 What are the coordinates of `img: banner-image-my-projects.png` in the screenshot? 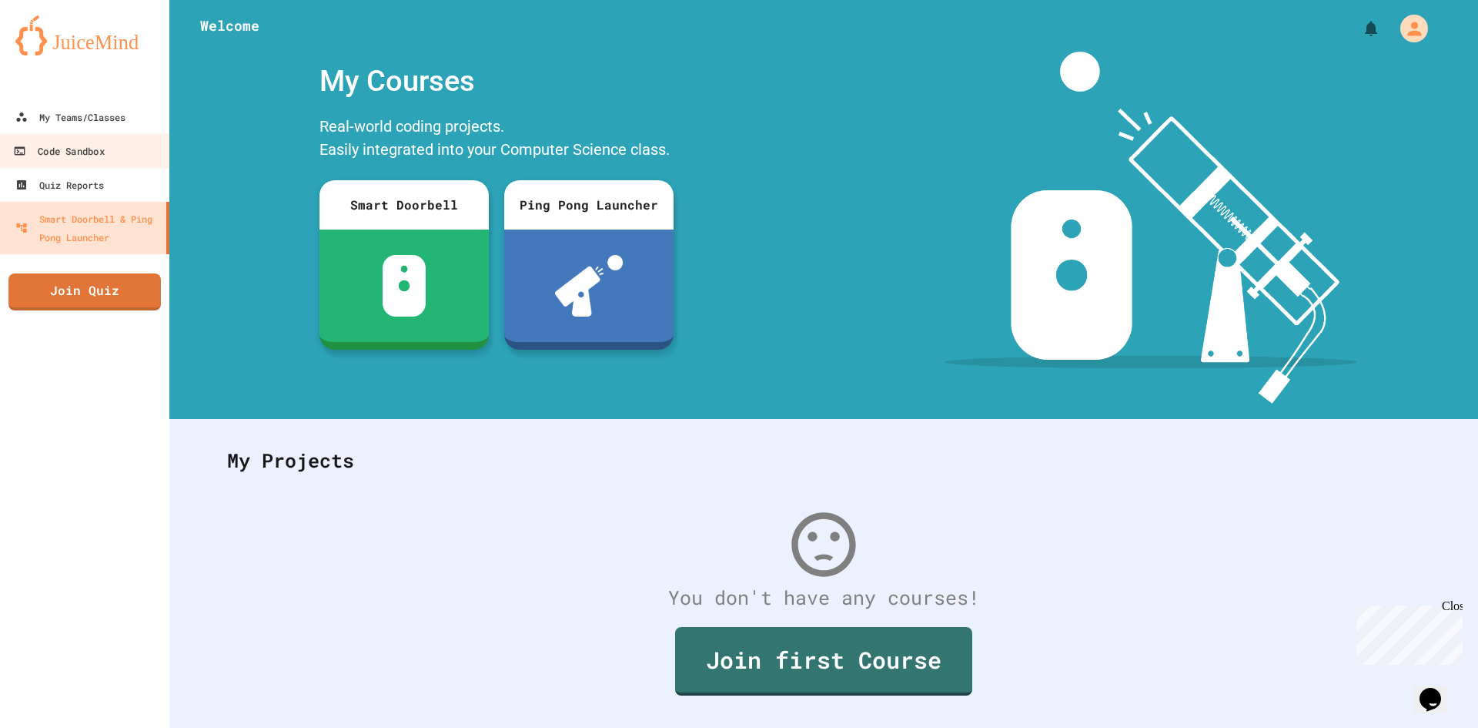 It's located at (1151, 227).